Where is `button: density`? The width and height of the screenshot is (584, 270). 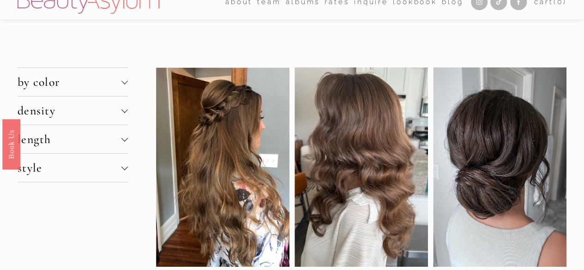 button: density is located at coordinates (72, 110).